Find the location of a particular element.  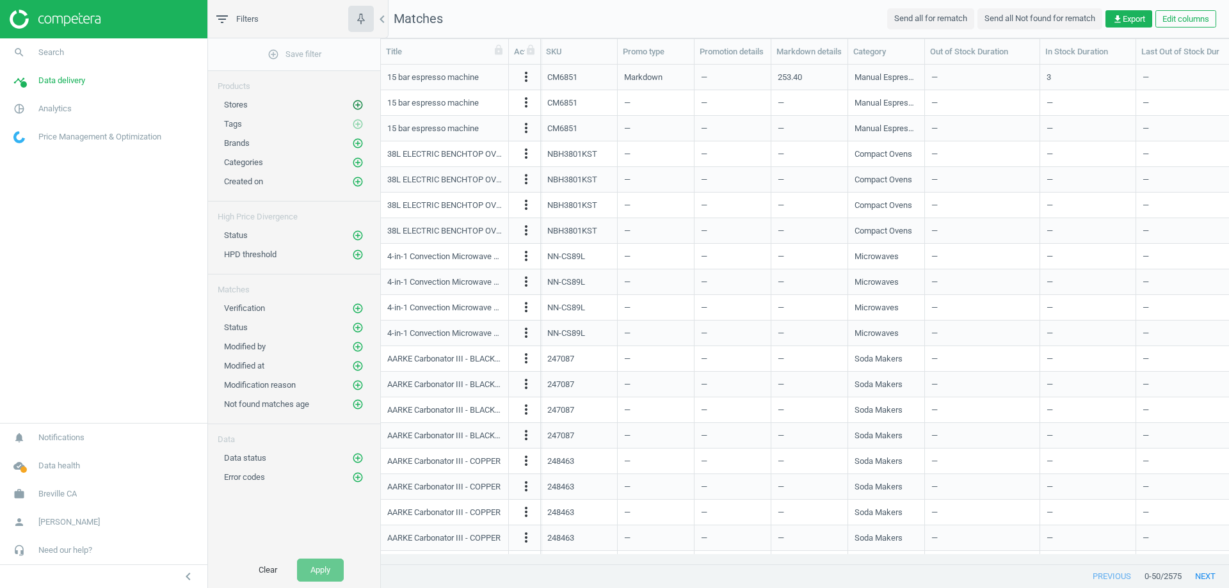

i: pie_chart_outlined is located at coordinates (19, 109).